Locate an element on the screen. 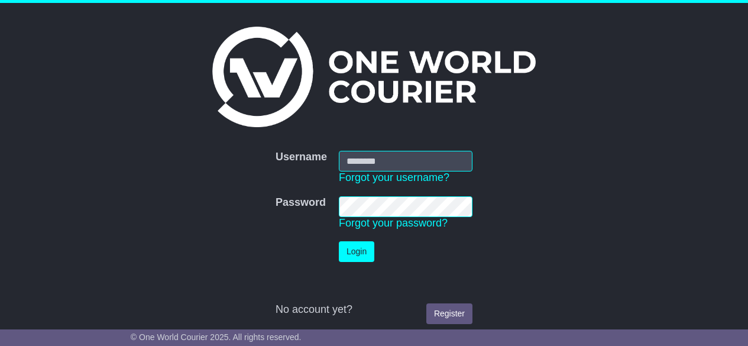 The height and width of the screenshot is (346, 748). div: No account yet? is located at coordinates (374, 310).